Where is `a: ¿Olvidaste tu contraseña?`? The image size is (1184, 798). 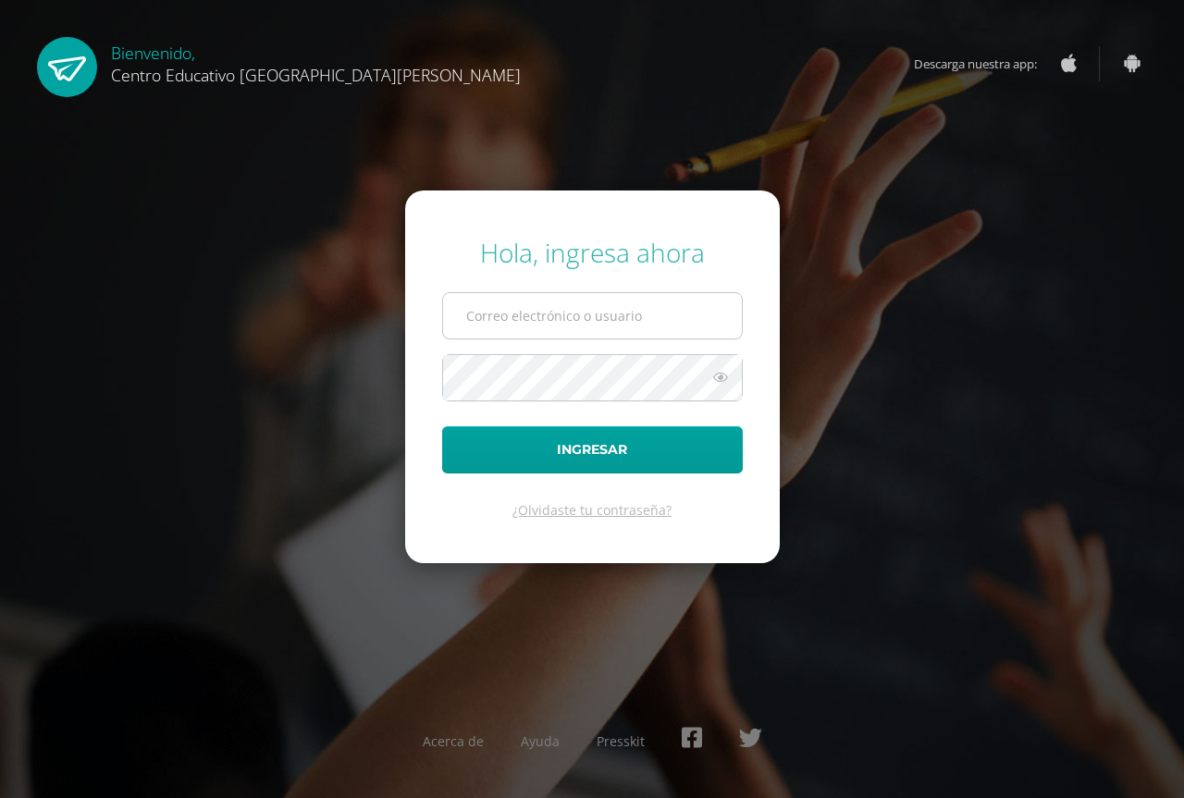 a: ¿Olvidaste tu contraseña? is located at coordinates (592, 510).